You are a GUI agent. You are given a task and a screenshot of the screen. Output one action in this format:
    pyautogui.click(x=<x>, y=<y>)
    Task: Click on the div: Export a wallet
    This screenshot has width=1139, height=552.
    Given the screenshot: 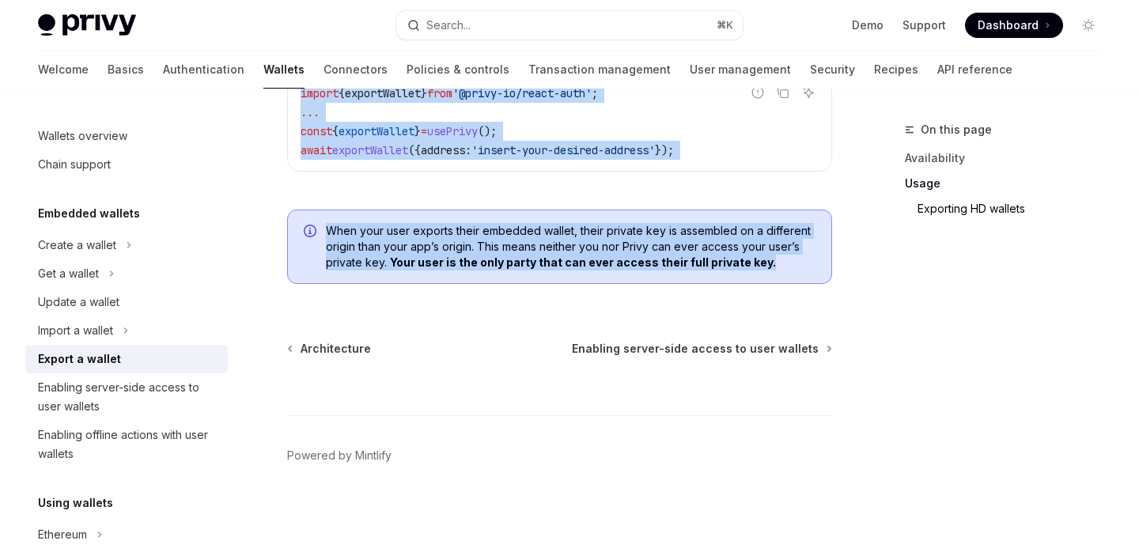 What is the action you would take?
    pyautogui.click(x=79, y=359)
    